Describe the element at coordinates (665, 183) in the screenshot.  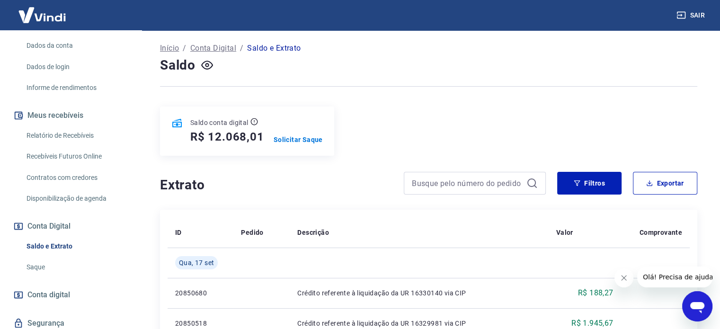
I see `button: Exportar` at that location.